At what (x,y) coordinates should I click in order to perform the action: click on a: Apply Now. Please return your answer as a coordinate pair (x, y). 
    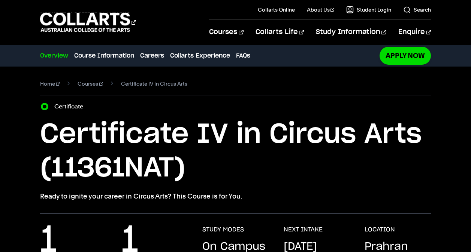
    Looking at the image, I should click on (405, 55).